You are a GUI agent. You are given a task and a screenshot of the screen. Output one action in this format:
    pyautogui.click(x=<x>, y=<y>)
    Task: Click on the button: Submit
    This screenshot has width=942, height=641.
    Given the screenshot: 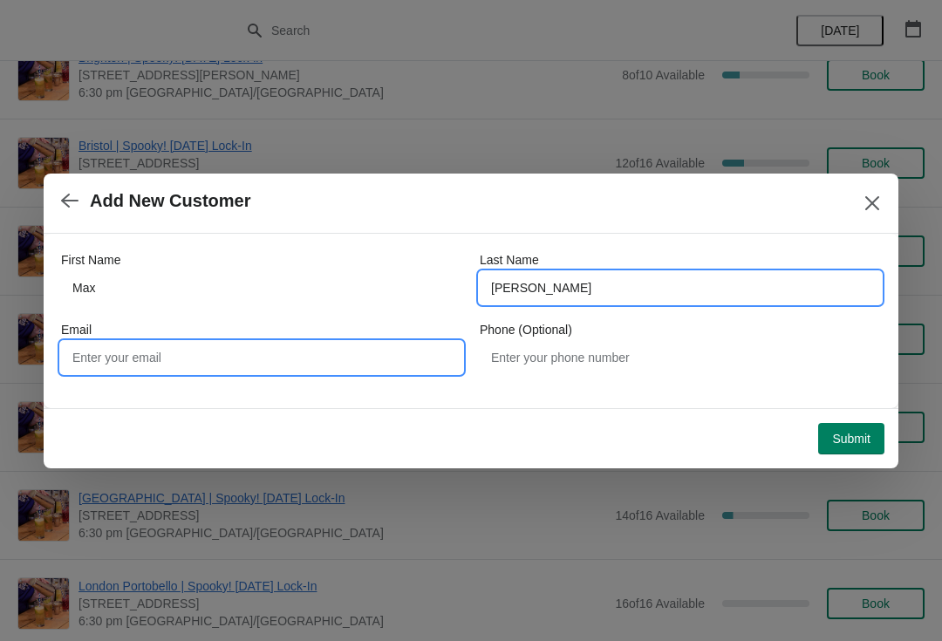 What is the action you would take?
    pyautogui.click(x=851, y=439)
    